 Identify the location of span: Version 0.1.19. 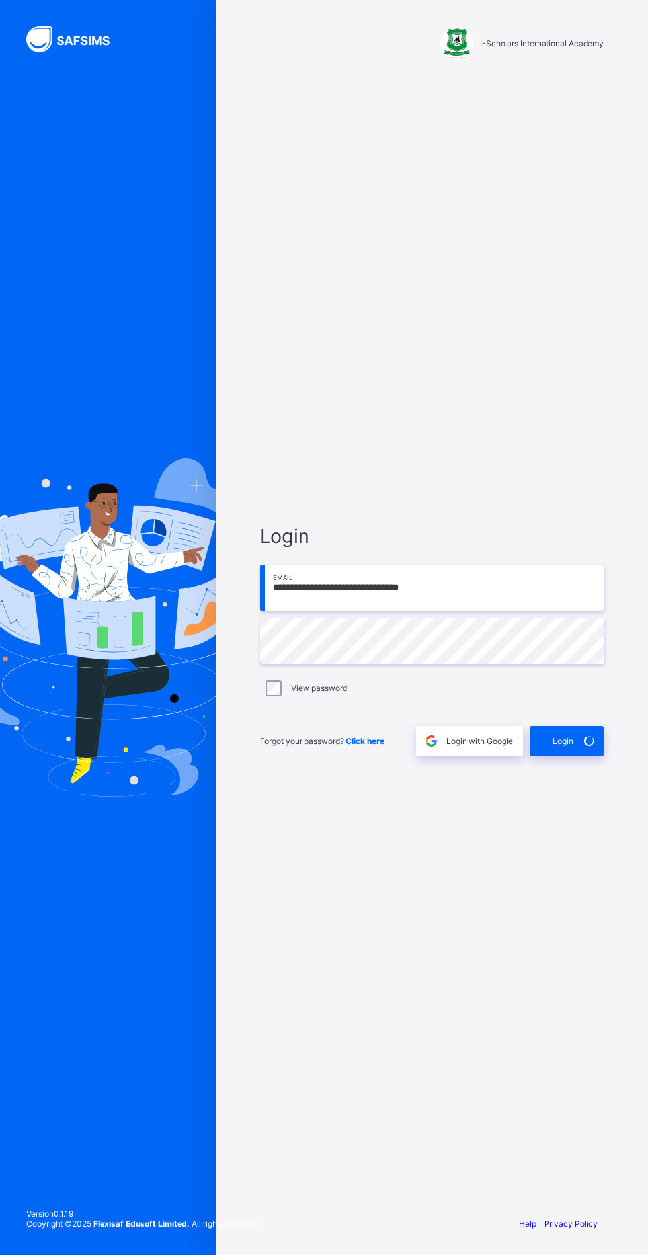
(143, 1213).